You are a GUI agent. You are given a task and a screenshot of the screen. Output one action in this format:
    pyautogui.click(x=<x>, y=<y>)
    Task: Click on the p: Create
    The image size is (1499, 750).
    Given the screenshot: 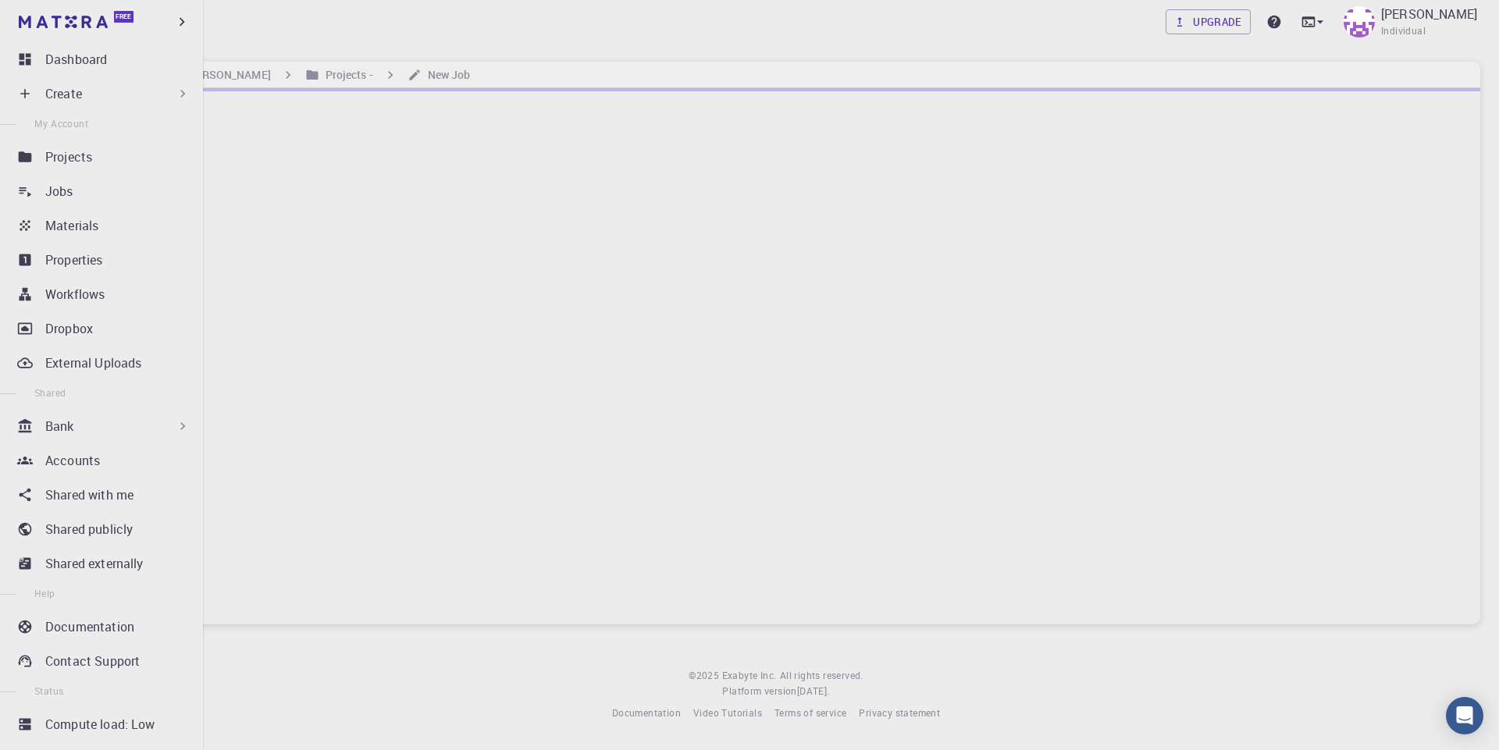 What is the action you would take?
    pyautogui.click(x=63, y=94)
    